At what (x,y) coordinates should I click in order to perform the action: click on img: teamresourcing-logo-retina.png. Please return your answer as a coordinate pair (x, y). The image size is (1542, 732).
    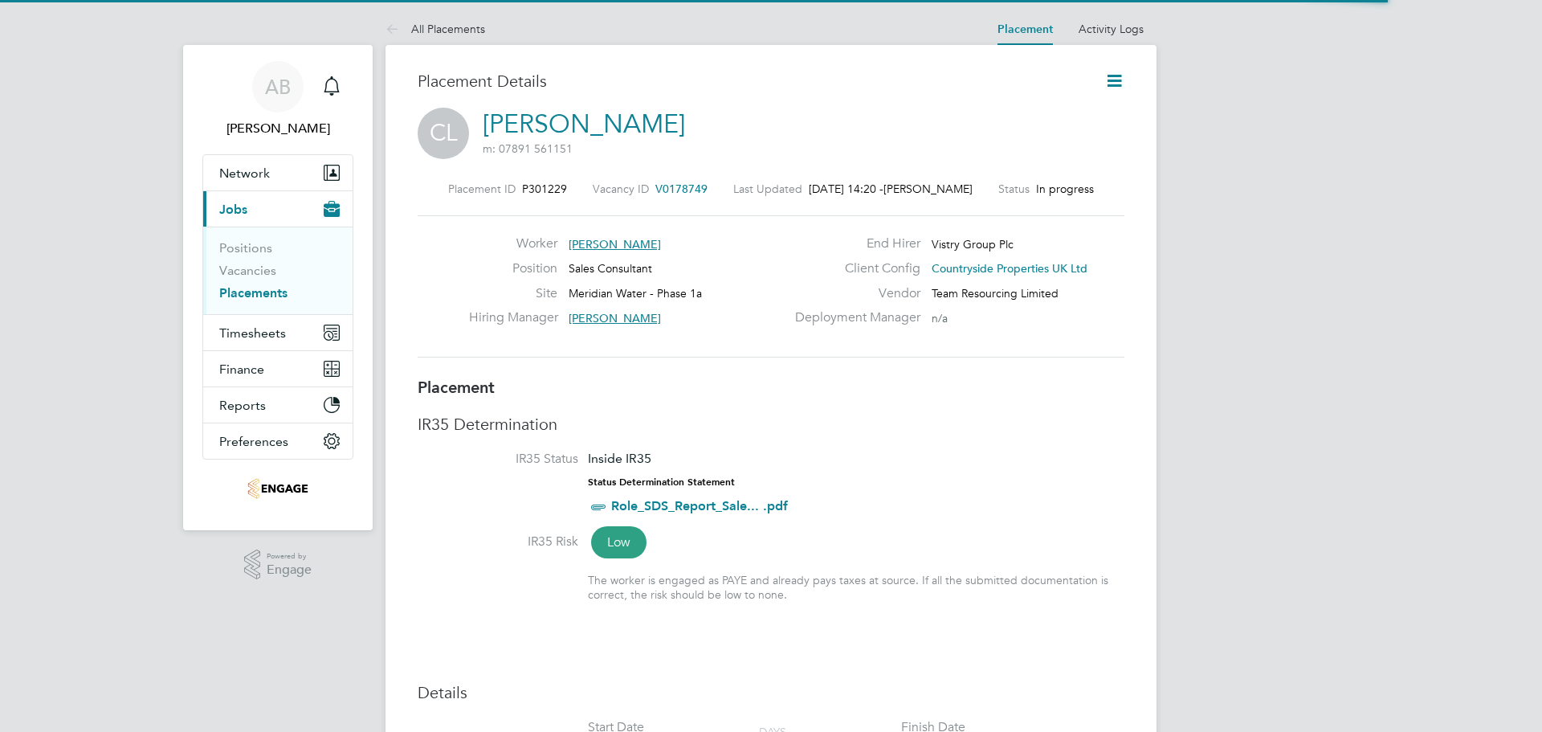
    Looking at the image, I should click on (278, 488).